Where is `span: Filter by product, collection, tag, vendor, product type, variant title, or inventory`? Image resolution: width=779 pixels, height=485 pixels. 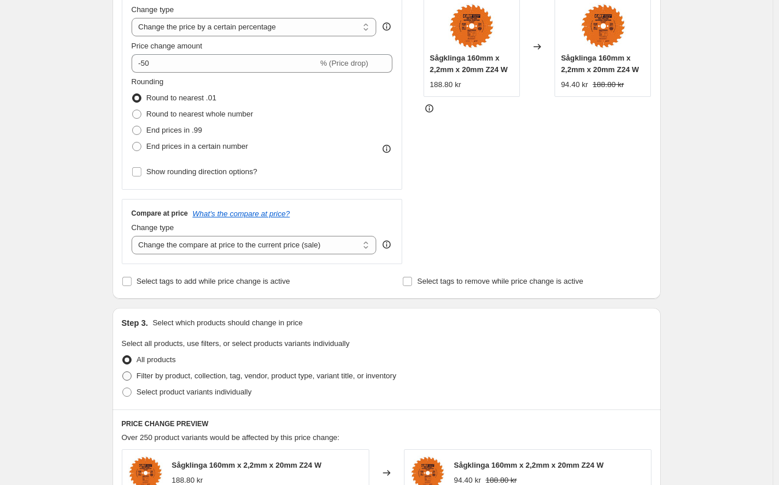
span: Filter by product, collection, tag, vendor, product type, variant title, or inventory is located at coordinates (267, 376).